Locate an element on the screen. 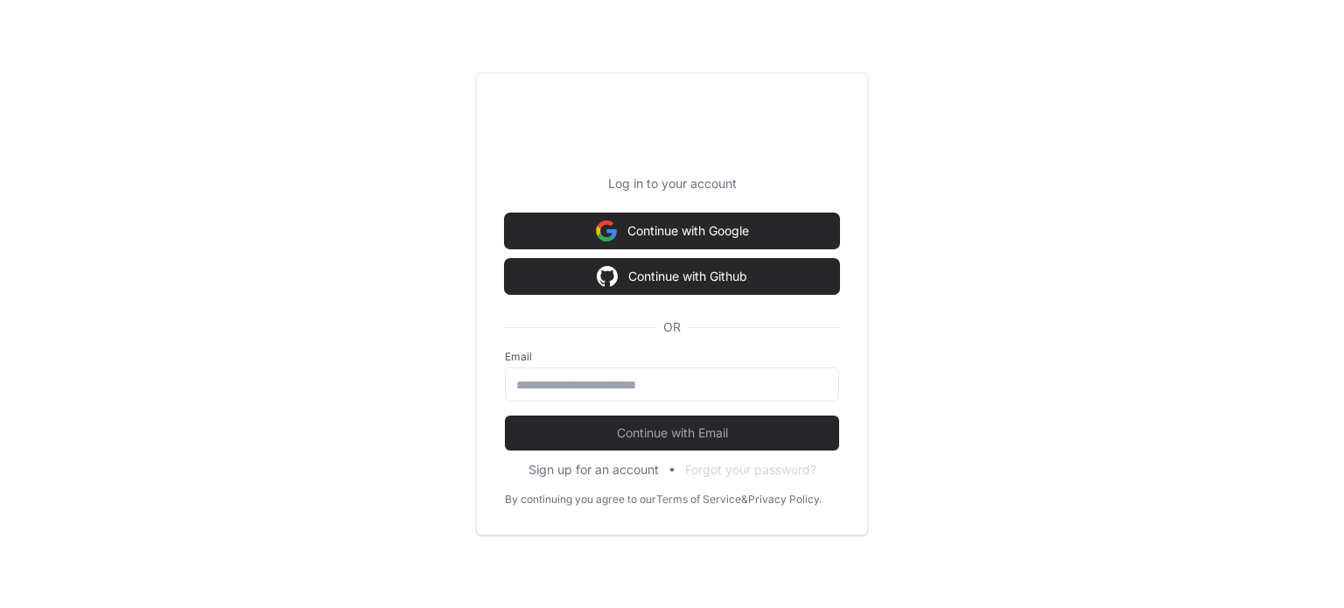 The width and height of the screenshot is (1344, 608). p: Log in to your account is located at coordinates (672, 184).